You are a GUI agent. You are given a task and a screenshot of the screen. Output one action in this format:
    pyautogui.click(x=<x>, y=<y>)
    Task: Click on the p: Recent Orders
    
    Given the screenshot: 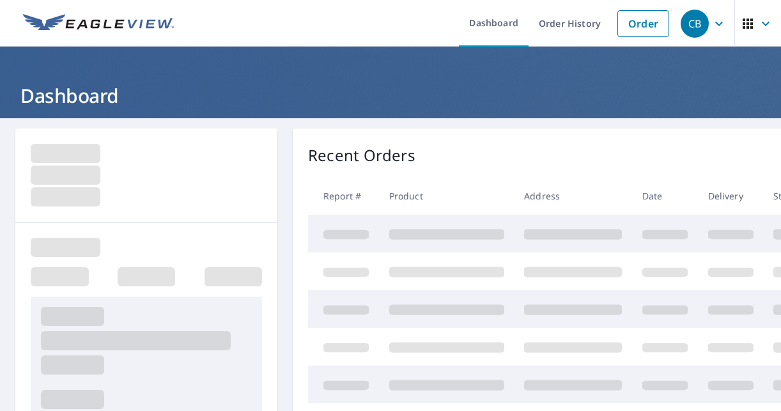 What is the action you would take?
    pyautogui.click(x=362, y=155)
    